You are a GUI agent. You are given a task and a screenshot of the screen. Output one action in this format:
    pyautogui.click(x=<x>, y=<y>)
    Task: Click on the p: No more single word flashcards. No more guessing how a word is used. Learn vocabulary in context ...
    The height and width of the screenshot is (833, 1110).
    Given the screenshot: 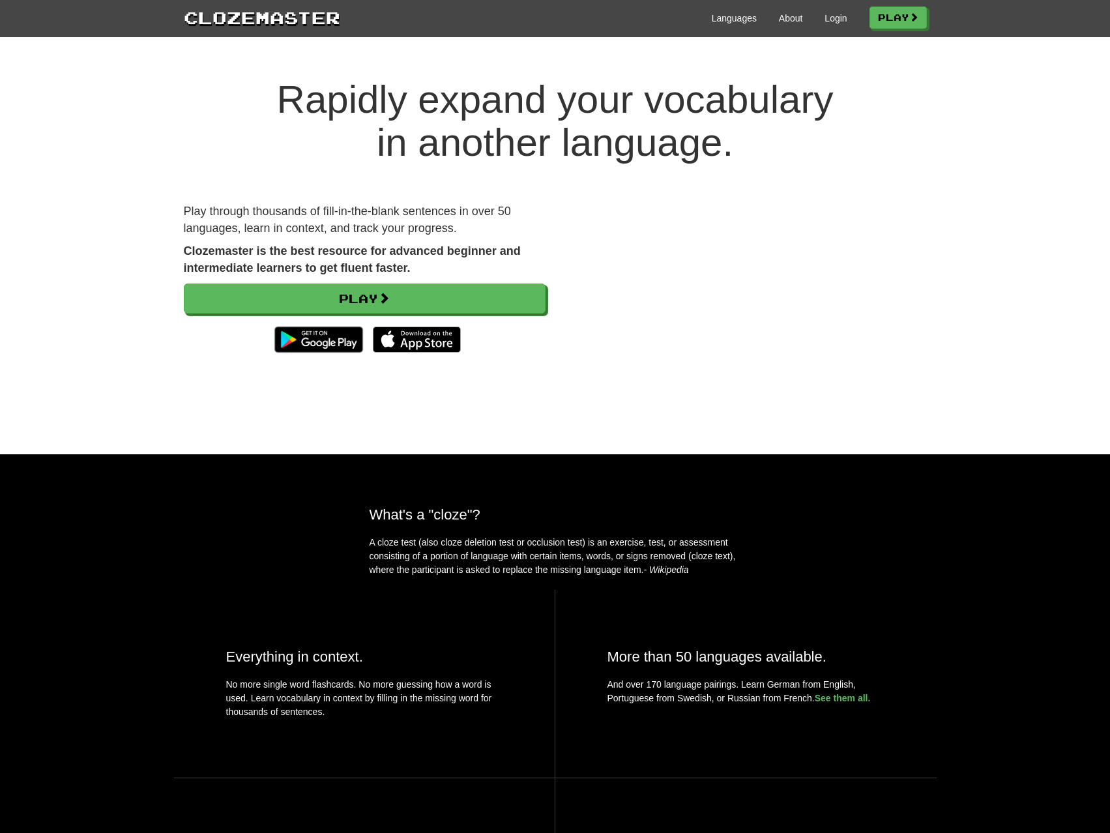 What is the action you would take?
    pyautogui.click(x=364, y=701)
    